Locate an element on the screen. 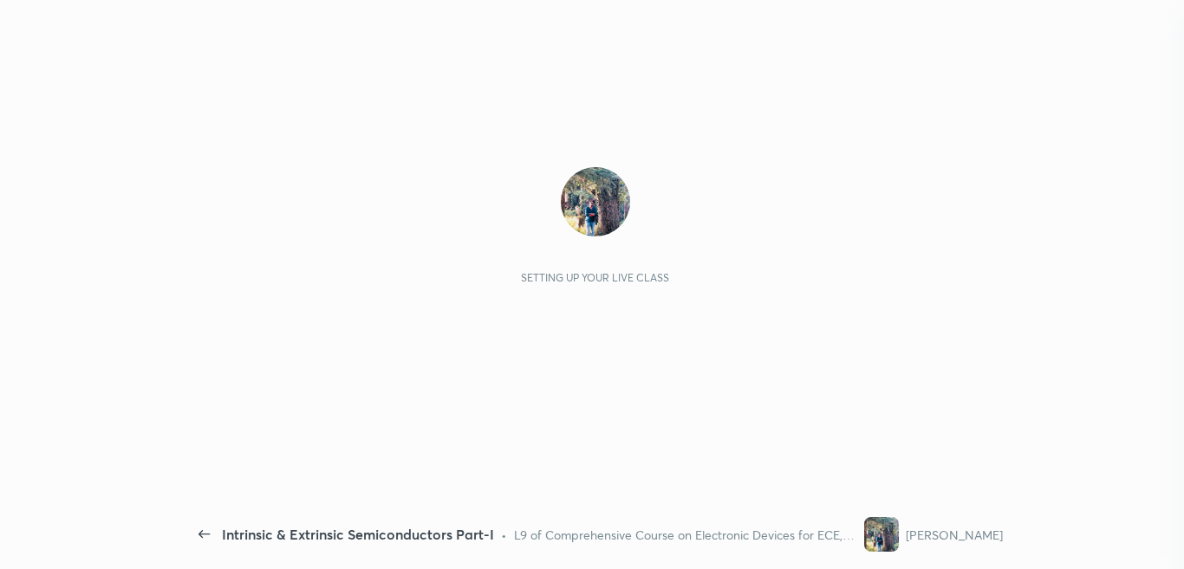  div: Setting up your live class is located at coordinates (595, 277).